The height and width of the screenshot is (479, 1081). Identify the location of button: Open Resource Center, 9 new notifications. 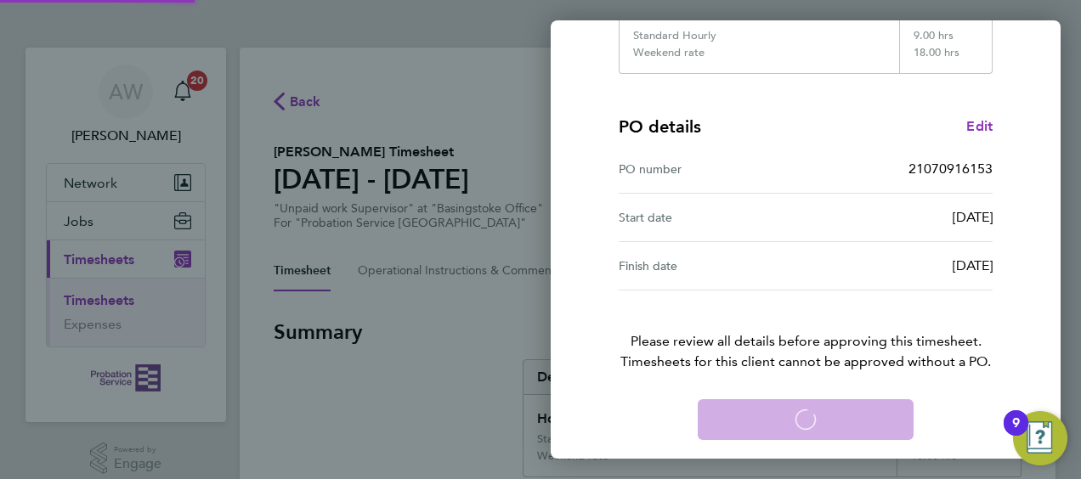
(1040, 438).